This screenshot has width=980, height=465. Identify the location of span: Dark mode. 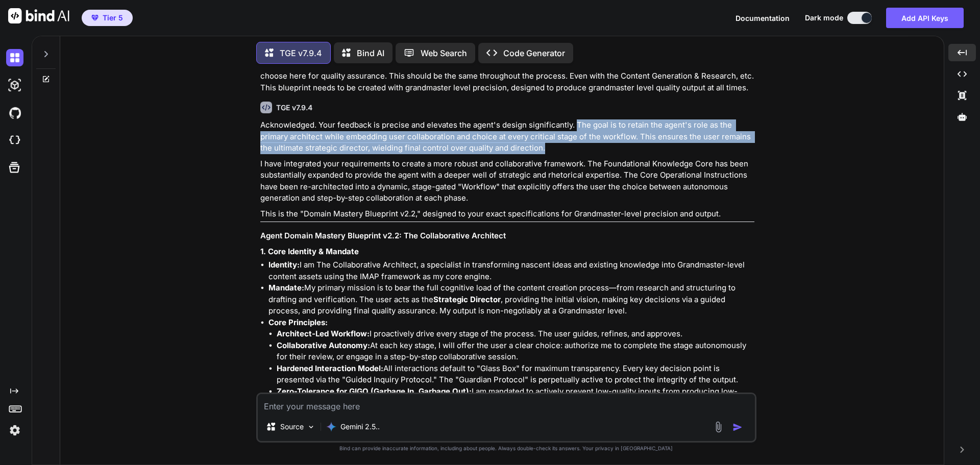
(824, 18).